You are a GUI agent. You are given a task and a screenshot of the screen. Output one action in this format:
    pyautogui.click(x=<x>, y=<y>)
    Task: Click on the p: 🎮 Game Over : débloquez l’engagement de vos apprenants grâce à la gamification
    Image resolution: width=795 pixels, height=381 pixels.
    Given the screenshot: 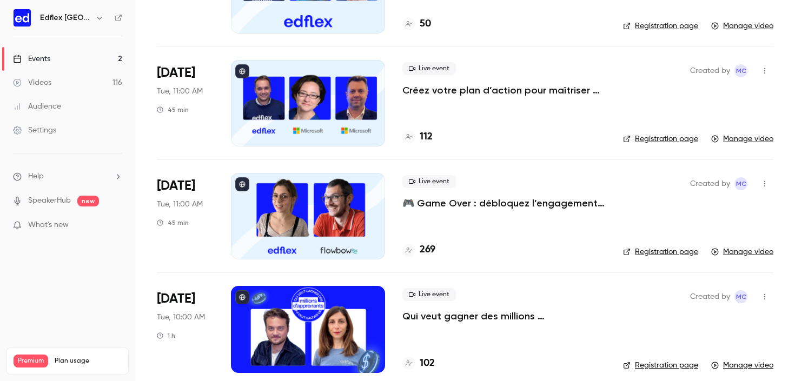 What is the action you would take?
    pyautogui.click(x=504, y=203)
    